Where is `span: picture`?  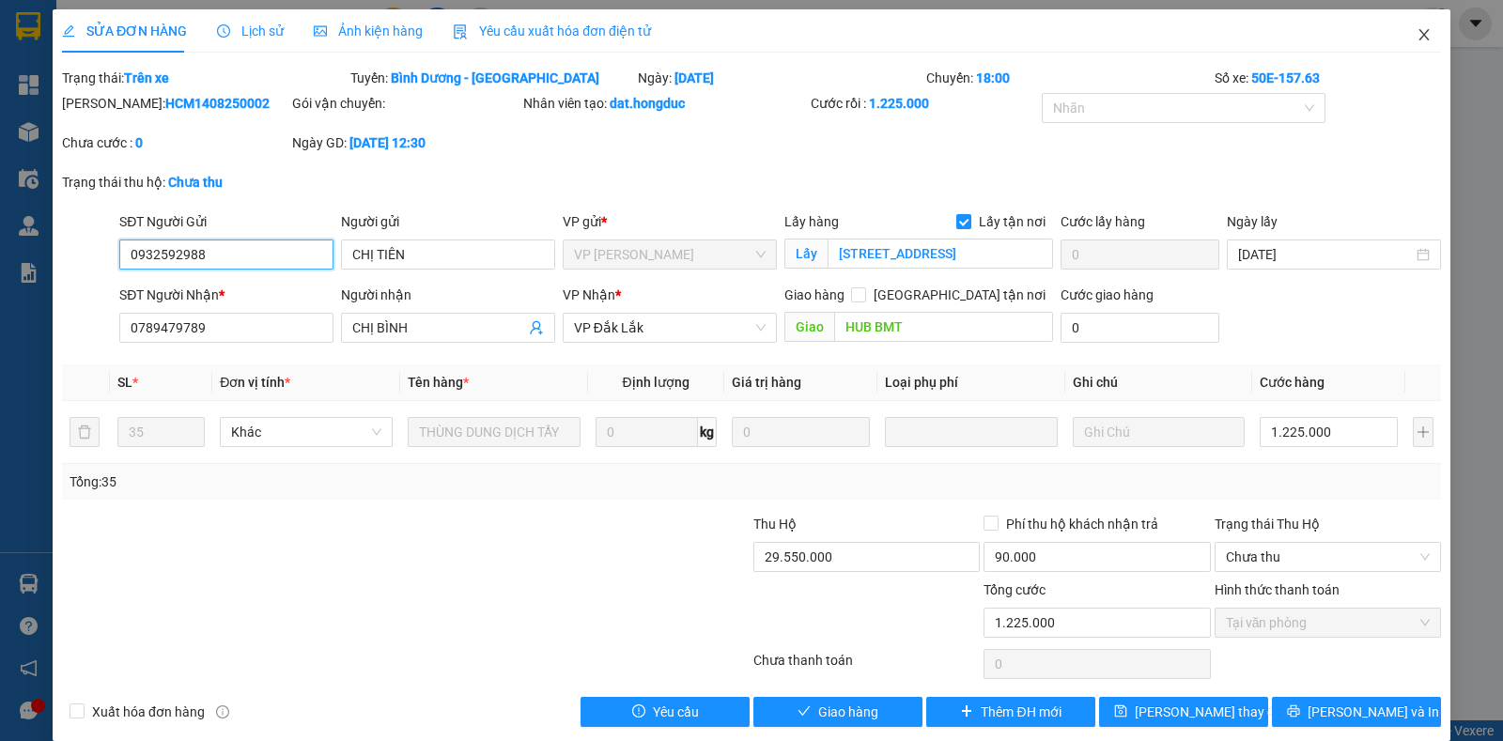 span: picture is located at coordinates (320, 31).